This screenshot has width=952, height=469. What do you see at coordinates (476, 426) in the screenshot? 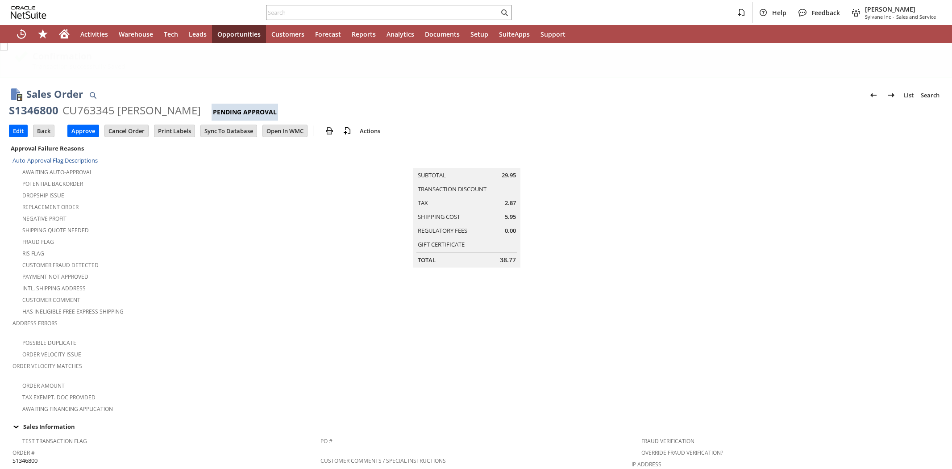
I see `td: Sales Information` at bounding box center [476, 426].